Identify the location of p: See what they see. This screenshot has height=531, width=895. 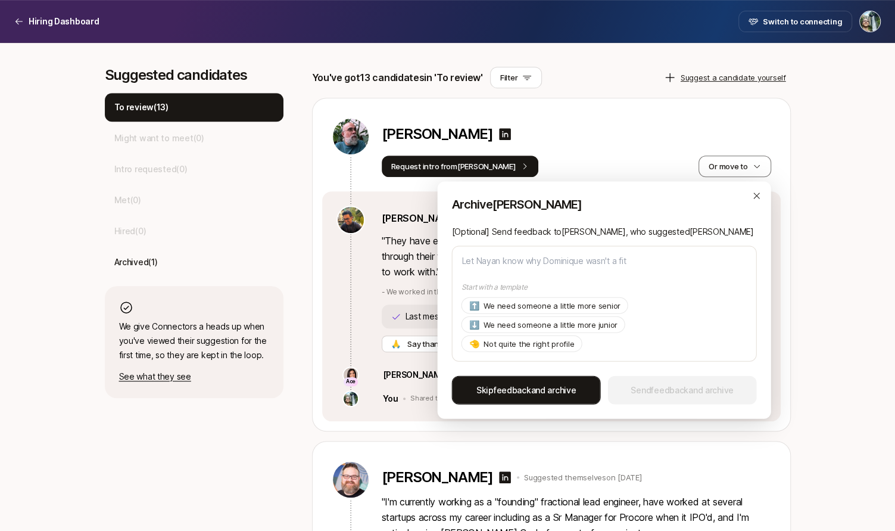
(194, 376).